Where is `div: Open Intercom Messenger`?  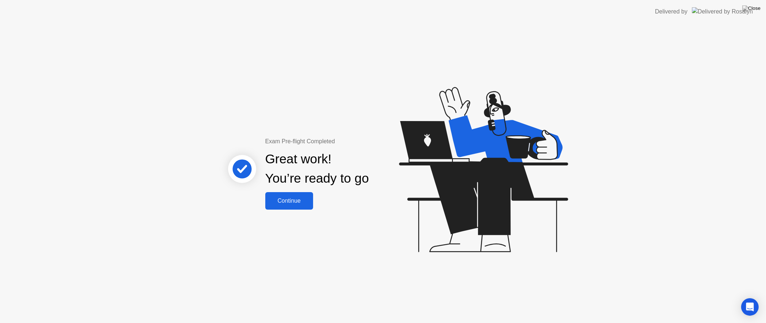
div: Open Intercom Messenger is located at coordinates (750, 307).